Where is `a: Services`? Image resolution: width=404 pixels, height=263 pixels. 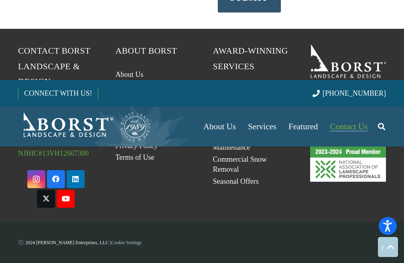
a: Services is located at coordinates (262, 127).